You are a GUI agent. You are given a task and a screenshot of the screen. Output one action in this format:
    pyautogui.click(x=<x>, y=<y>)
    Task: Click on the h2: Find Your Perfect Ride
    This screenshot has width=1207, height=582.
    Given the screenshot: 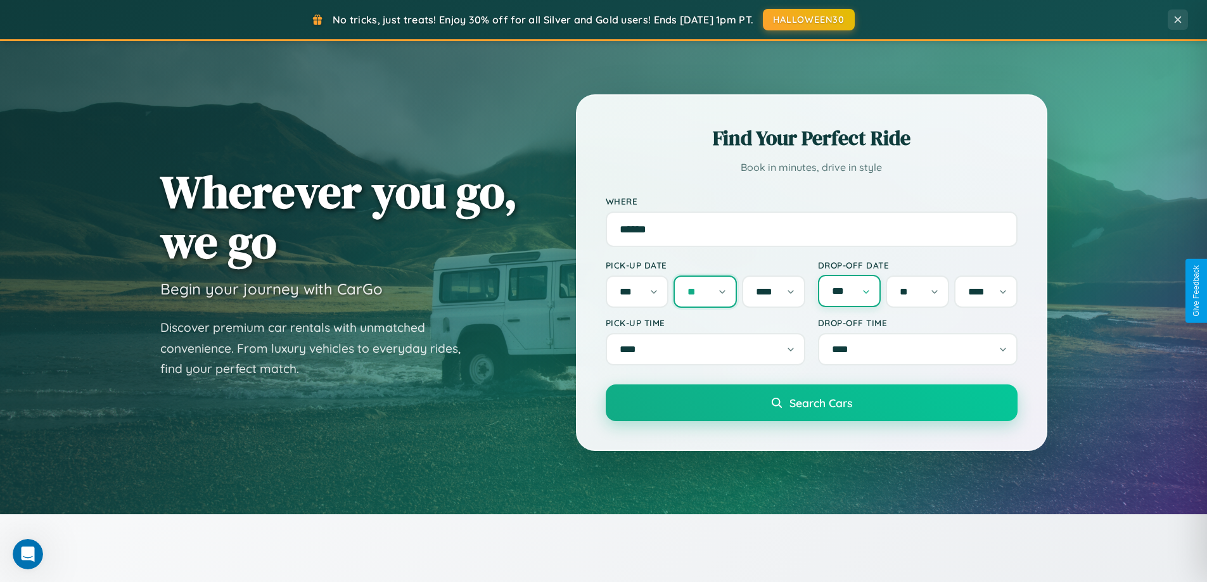 What is the action you would take?
    pyautogui.click(x=812, y=138)
    